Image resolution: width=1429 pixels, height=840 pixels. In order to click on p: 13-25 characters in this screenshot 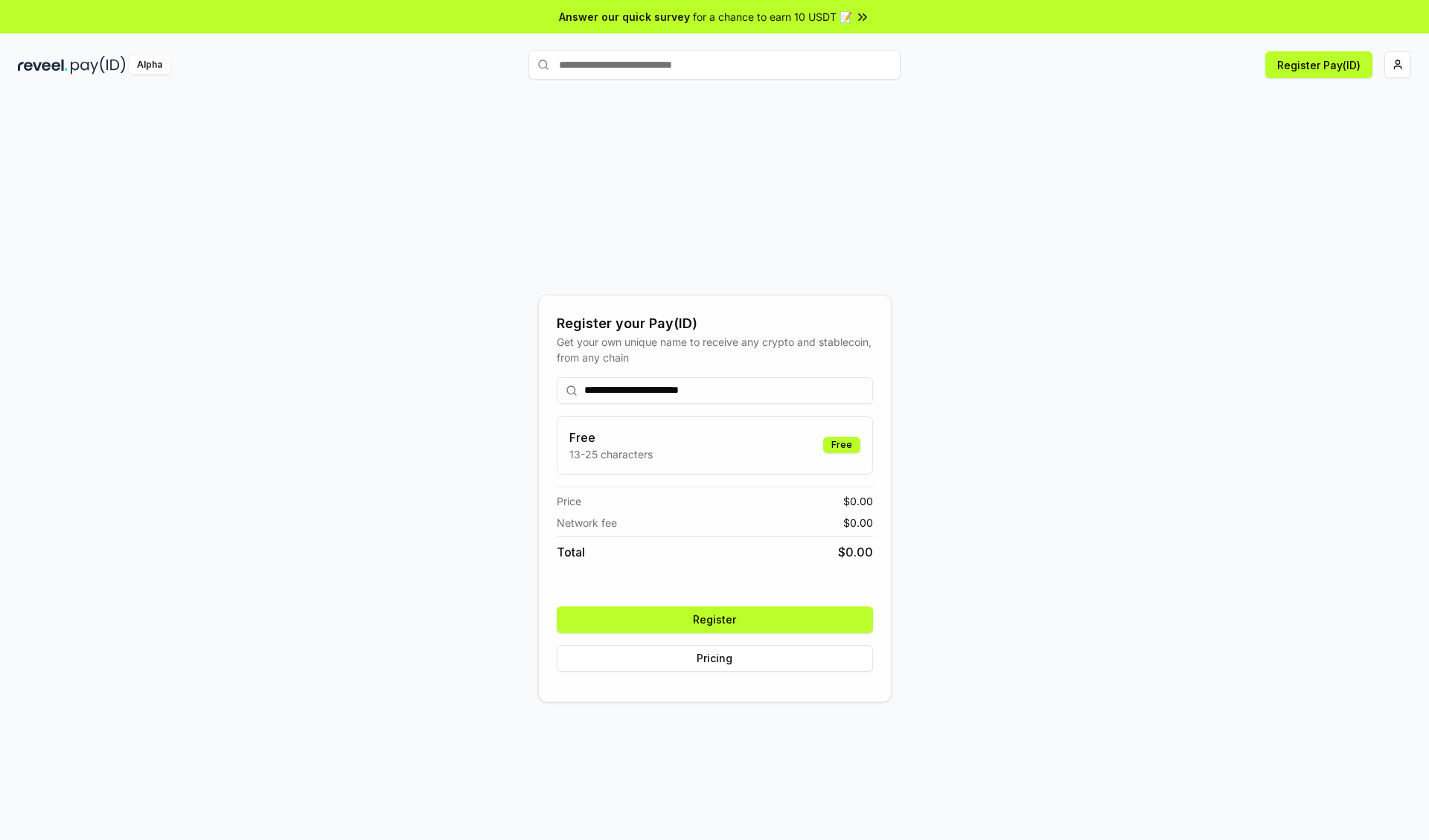, I will do `click(611, 454)`.